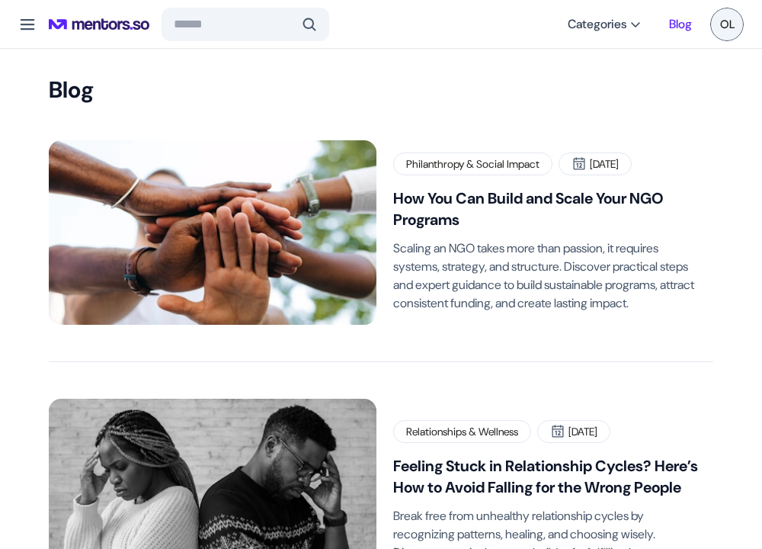  I want to click on p: Scaling an NGO takes more than passion, it requires systems, strategy, and structure. Discover pr..., so click(547, 276).